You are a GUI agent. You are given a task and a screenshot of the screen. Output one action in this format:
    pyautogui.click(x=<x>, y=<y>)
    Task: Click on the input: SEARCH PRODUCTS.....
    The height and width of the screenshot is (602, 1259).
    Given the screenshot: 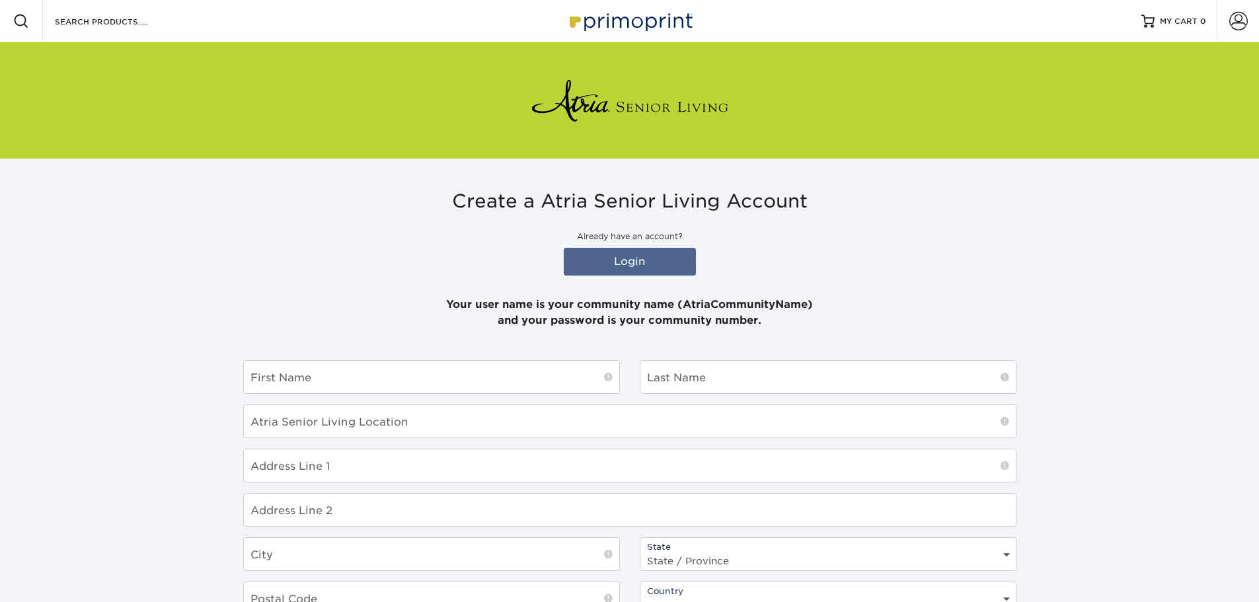 What is the action you would take?
    pyautogui.click(x=118, y=21)
    